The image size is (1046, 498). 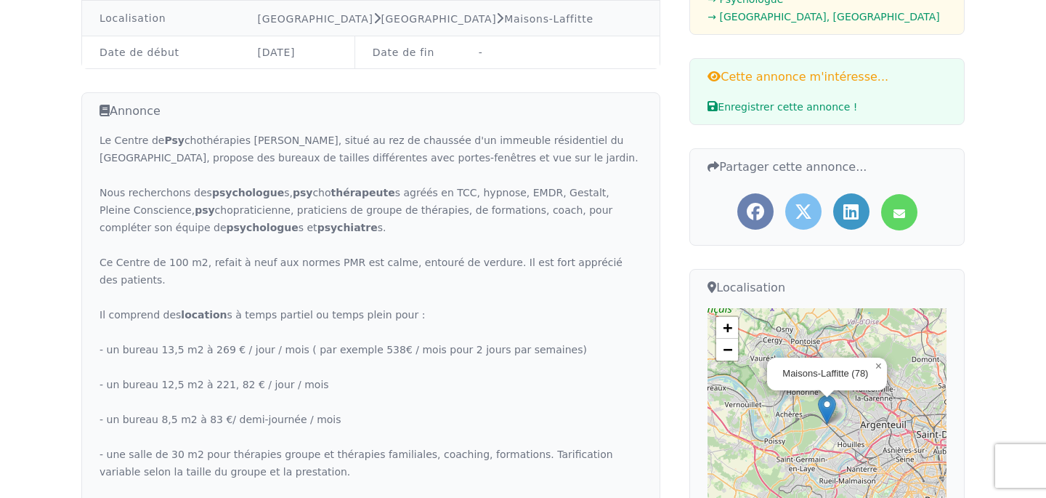 I want to click on img: Marker, so click(x=827, y=409).